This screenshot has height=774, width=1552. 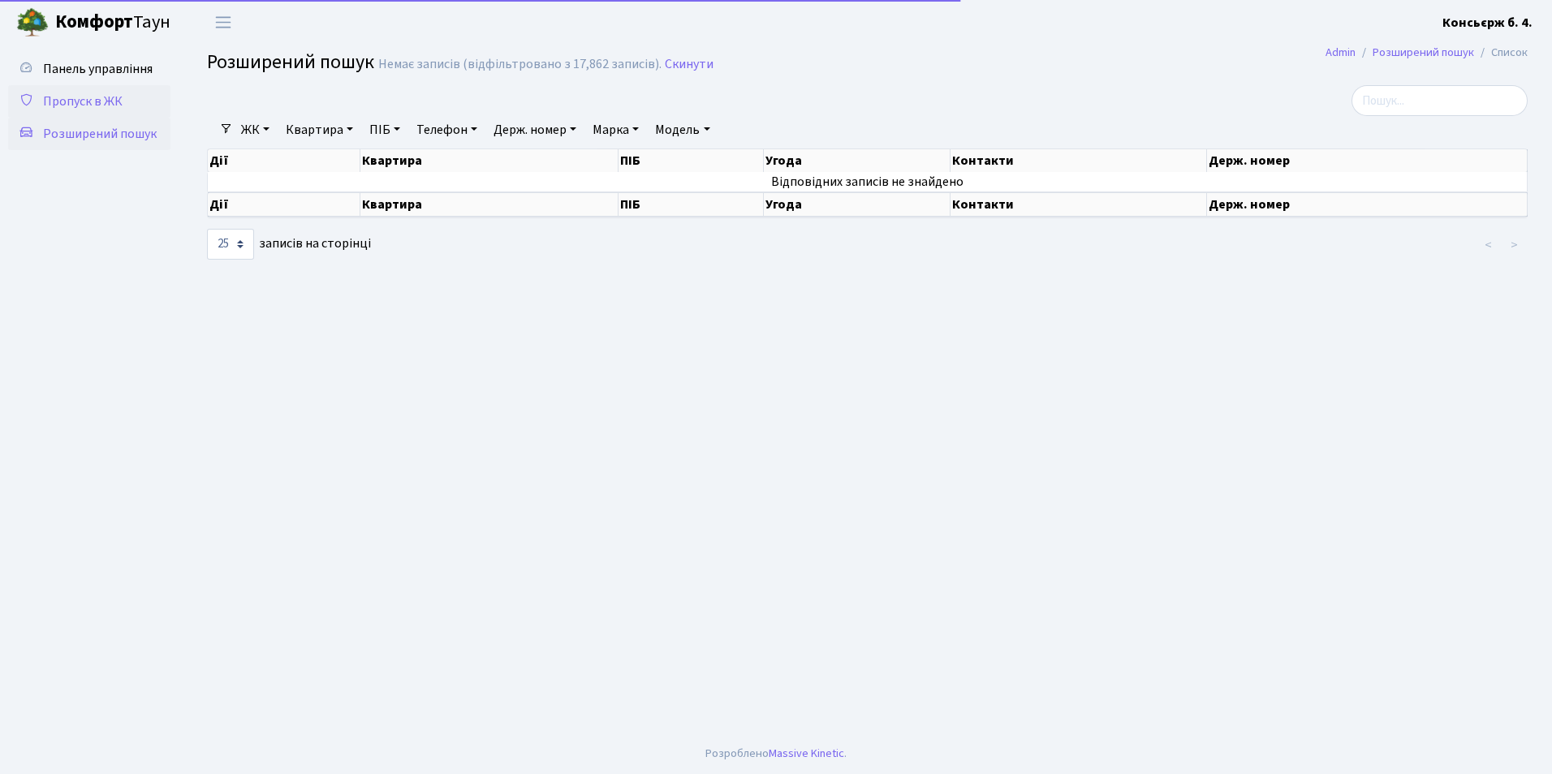 What do you see at coordinates (615, 130) in the screenshot?
I see `a: Марка` at bounding box center [615, 130].